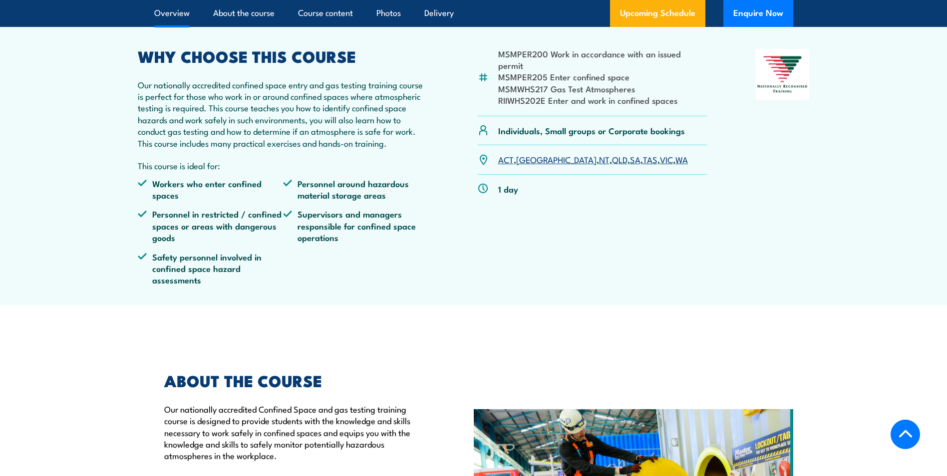  I want to click on a: QLD, so click(619, 159).